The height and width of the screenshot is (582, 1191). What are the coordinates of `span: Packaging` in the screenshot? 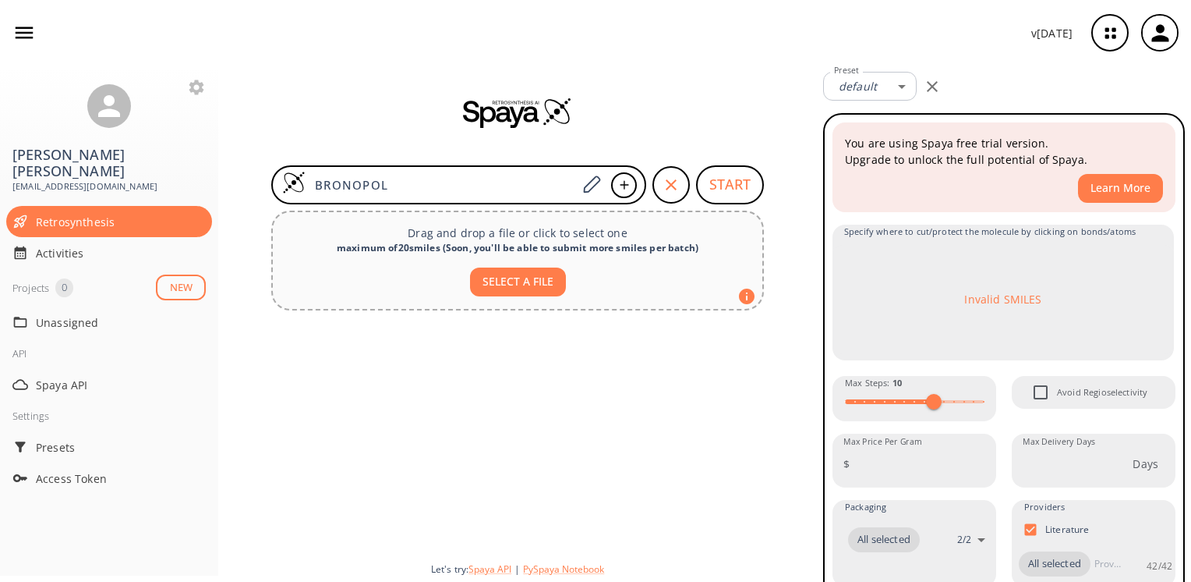 It's located at (865, 507).